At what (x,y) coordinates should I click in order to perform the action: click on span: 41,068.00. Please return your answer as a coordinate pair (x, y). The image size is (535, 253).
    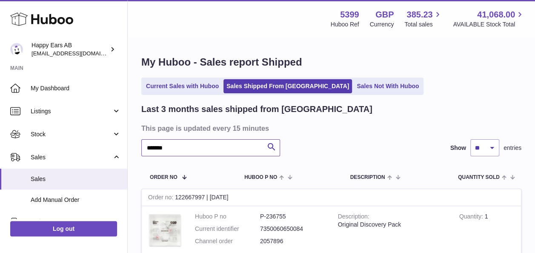
    Looking at the image, I should click on (496, 14).